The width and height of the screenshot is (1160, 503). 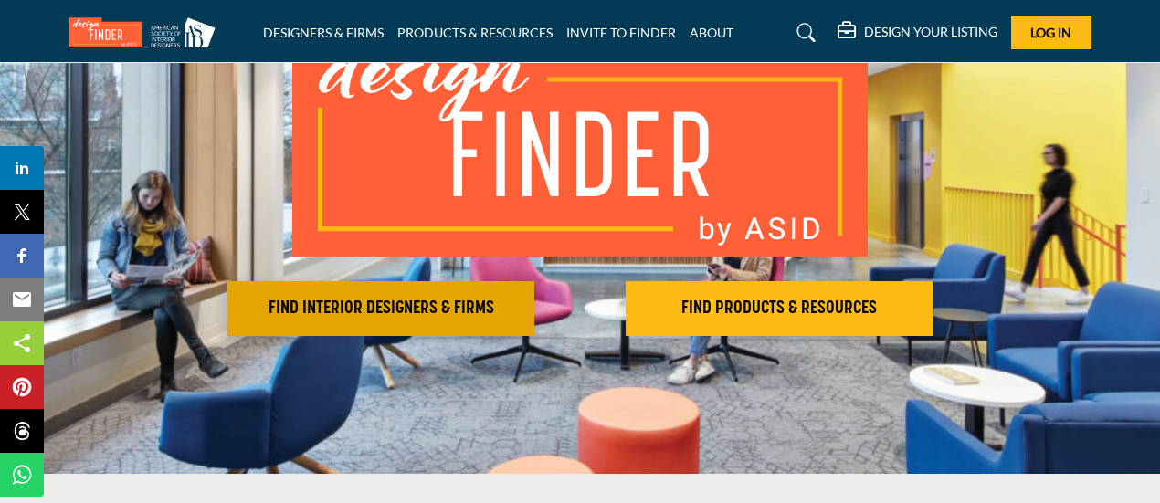 I want to click on a: INVITE TO FINDER, so click(x=621, y=32).